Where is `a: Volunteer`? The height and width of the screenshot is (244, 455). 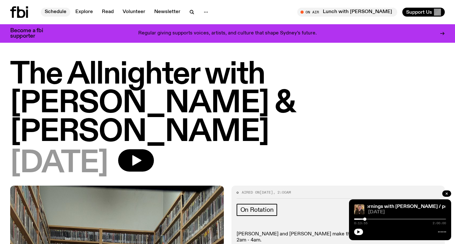
a: Volunteer is located at coordinates (134, 12).